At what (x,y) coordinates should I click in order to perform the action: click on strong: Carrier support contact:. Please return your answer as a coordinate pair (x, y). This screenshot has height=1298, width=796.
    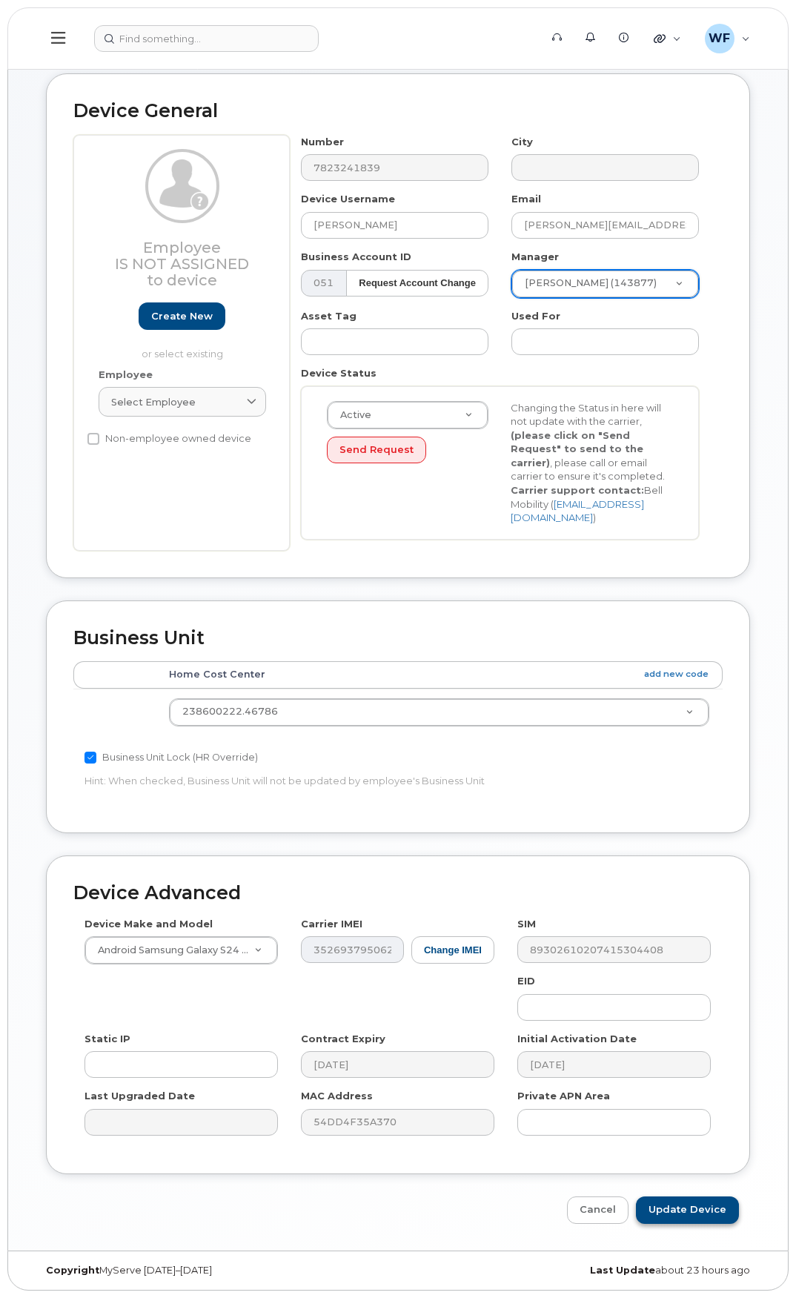
    Looking at the image, I should click on (577, 490).